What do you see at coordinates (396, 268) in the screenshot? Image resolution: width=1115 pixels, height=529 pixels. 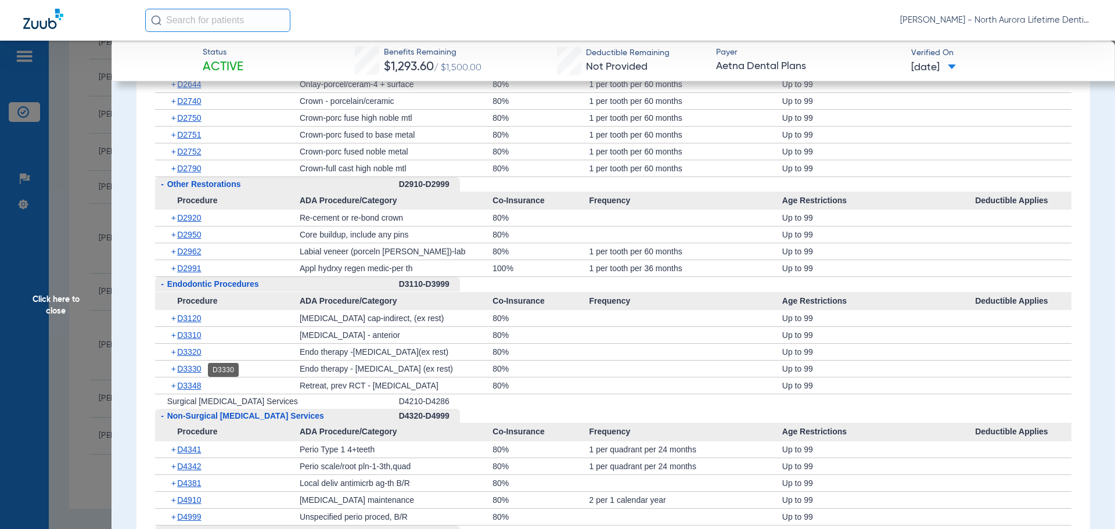 I see `div: Appl hydrxy regen medic-per th` at bounding box center [396, 268].